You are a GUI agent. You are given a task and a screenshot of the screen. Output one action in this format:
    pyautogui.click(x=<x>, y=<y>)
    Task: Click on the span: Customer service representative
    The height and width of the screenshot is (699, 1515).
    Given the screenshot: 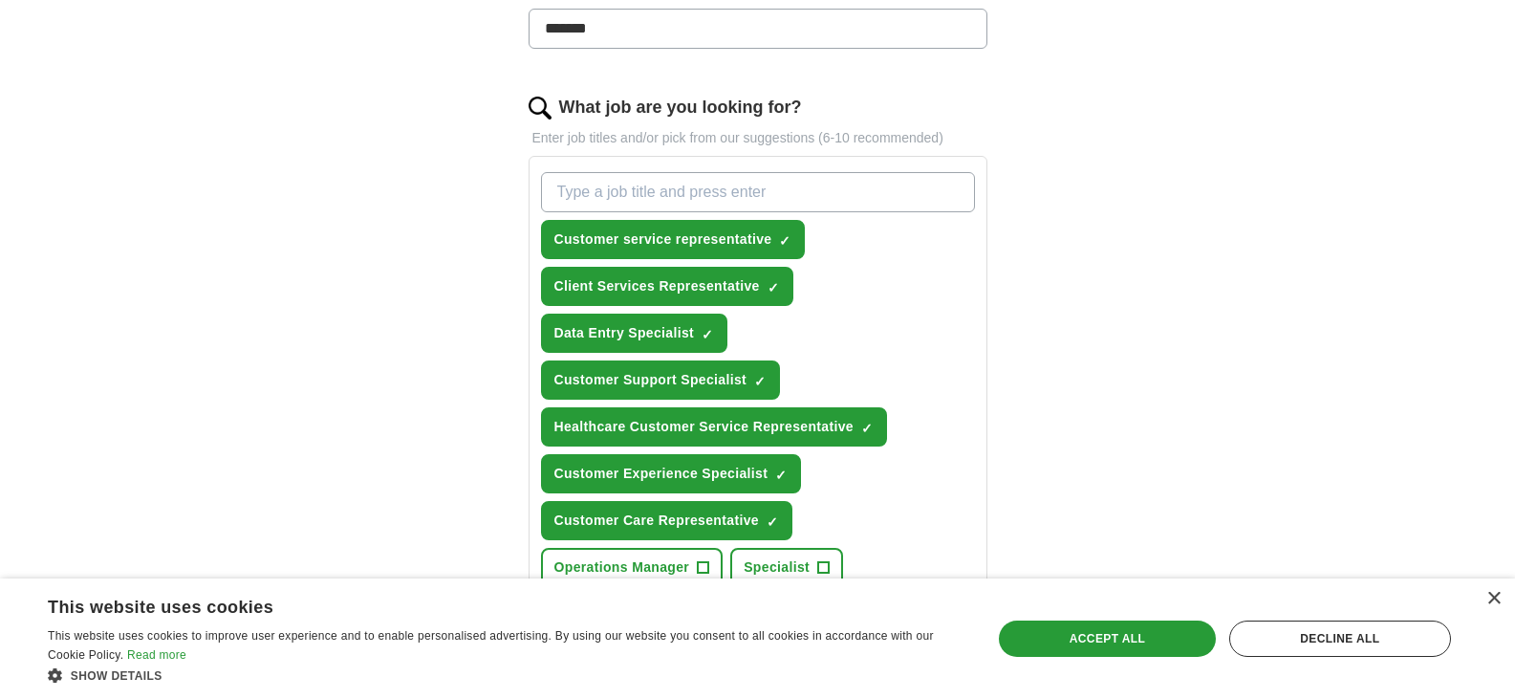 What is the action you would take?
    pyautogui.click(x=663, y=239)
    